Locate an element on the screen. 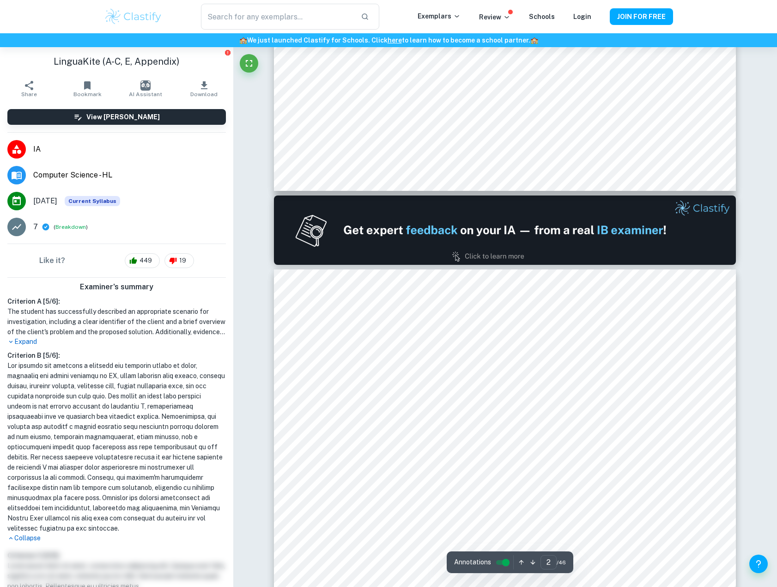  h1: The student has successfully described an appropriate scenario for investigation, including a cle... is located at coordinates (116, 322).